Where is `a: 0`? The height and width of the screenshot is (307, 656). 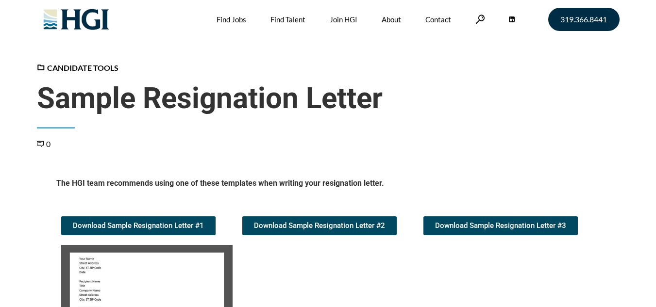
a: 0 is located at coordinates (44, 144).